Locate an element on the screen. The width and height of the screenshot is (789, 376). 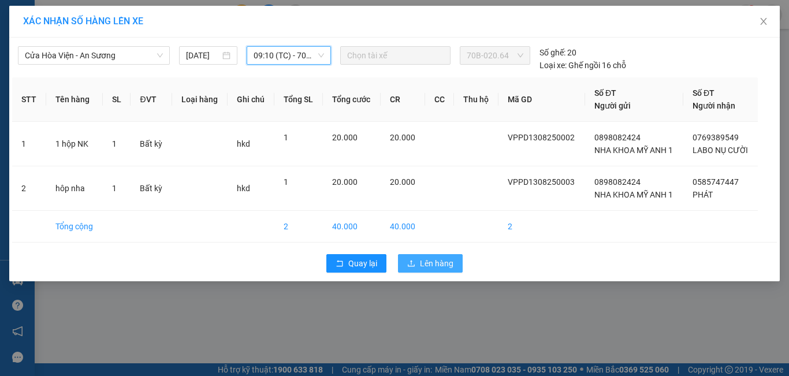
img: logo is located at coordinates (29, 32).